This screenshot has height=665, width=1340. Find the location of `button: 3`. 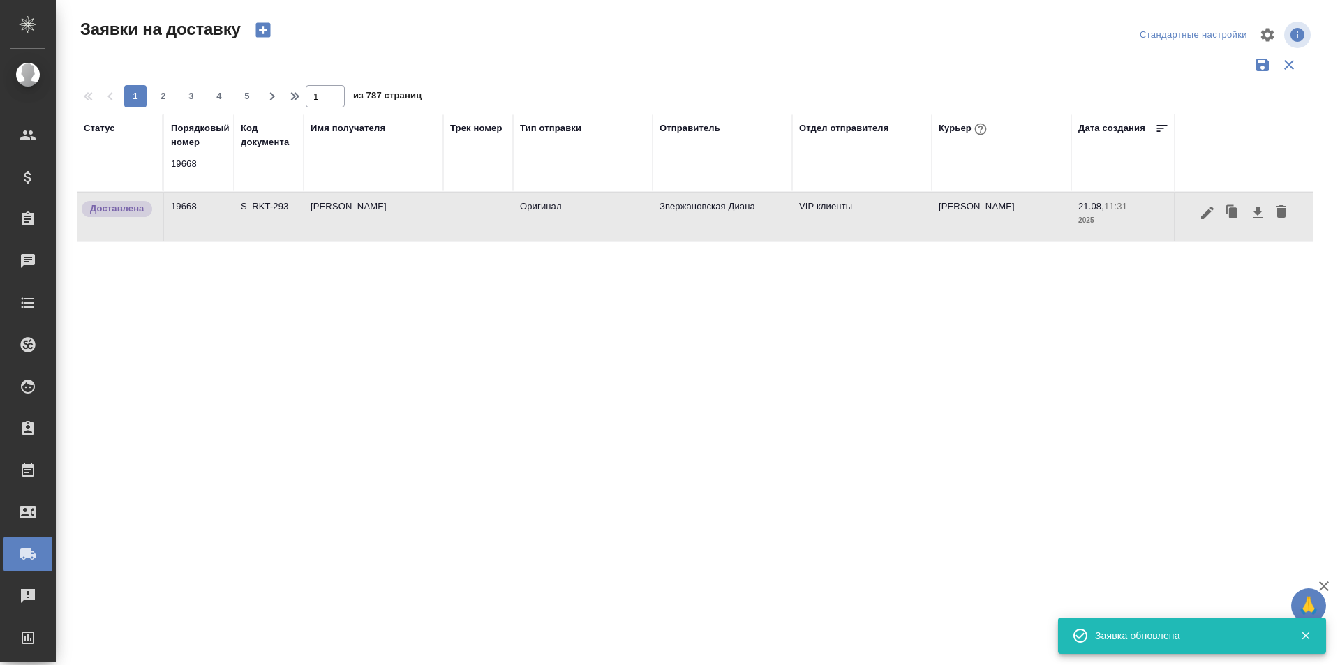

button: 3 is located at coordinates (191, 96).